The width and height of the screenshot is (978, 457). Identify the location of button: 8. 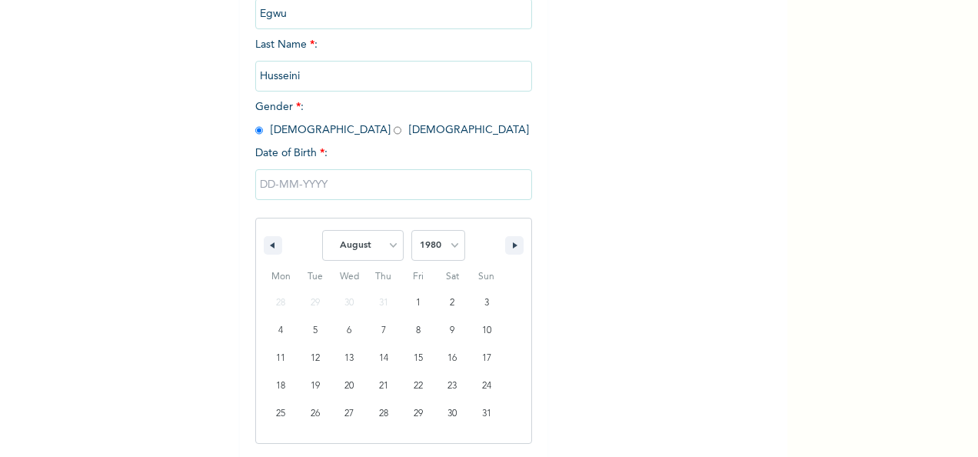
(418, 331).